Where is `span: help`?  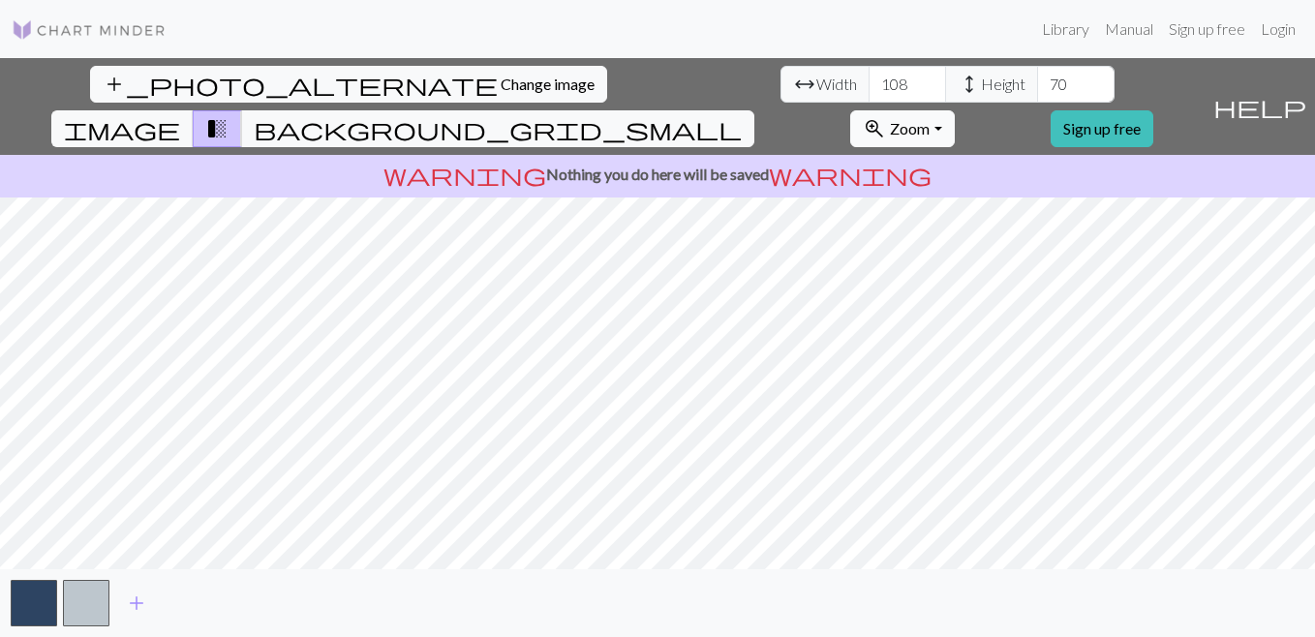
span: help is located at coordinates (1260, 107).